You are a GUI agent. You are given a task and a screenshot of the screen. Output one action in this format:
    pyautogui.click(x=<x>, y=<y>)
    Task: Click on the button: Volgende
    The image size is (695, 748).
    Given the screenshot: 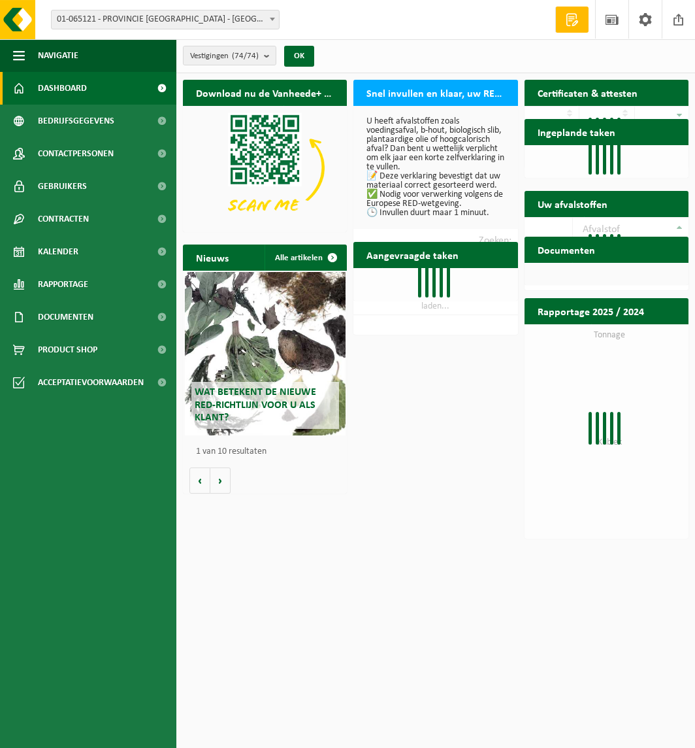 What is the action you would take?
    pyautogui.click(x=220, y=480)
    